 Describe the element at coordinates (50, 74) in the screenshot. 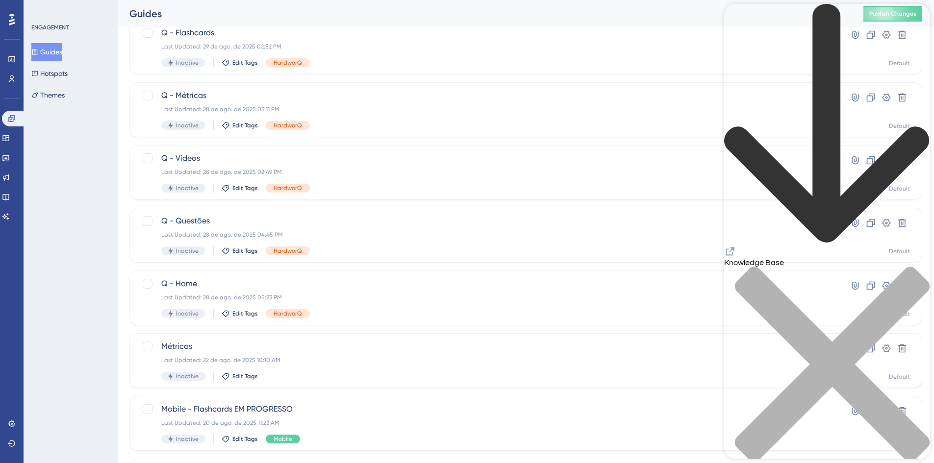

I see `button: Hotspots` at that location.